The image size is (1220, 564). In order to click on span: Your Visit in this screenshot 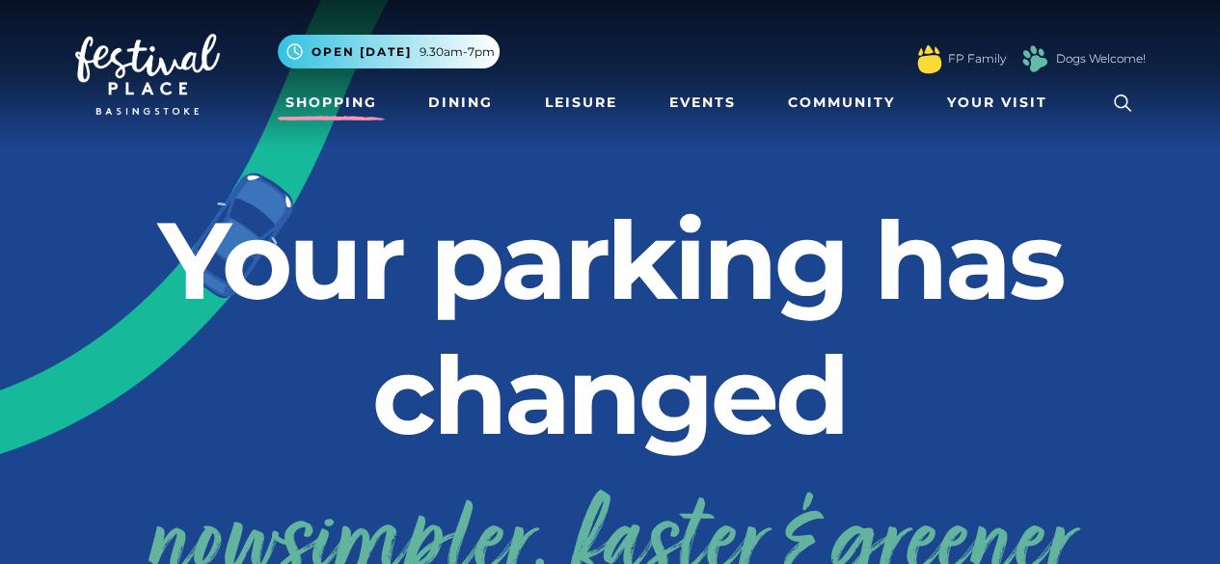, I will do `click(997, 102)`.